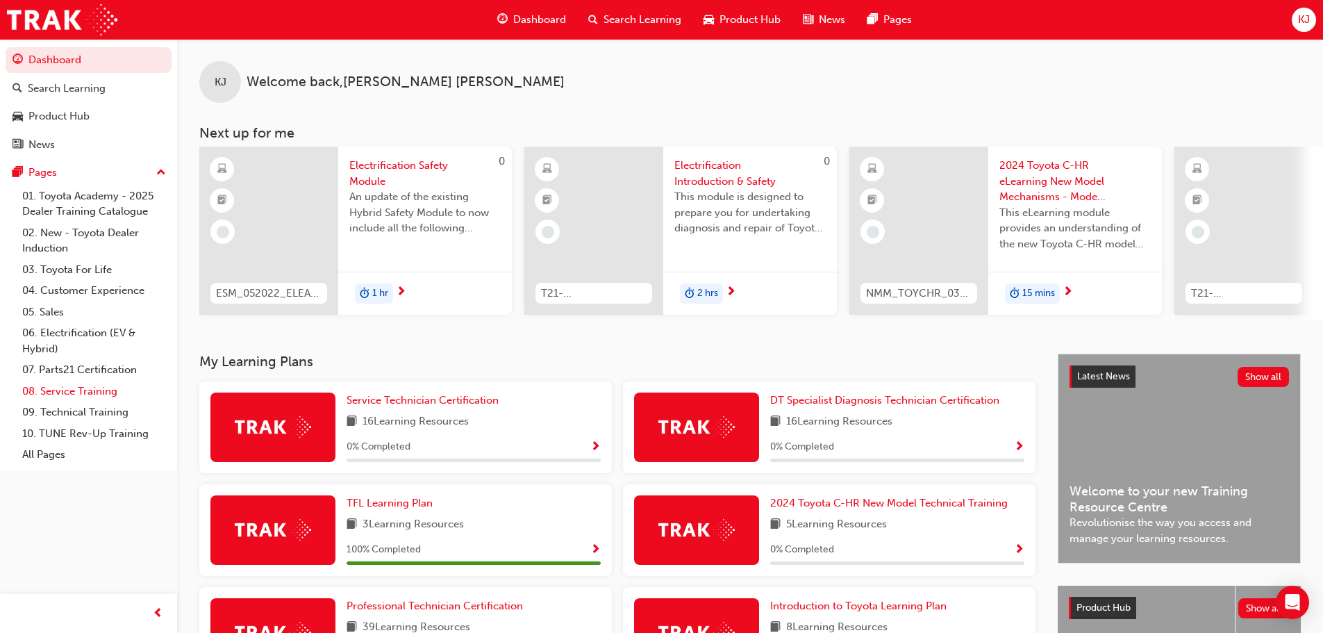 The image size is (1323, 633). I want to click on span: Dashboard, so click(540, 19).